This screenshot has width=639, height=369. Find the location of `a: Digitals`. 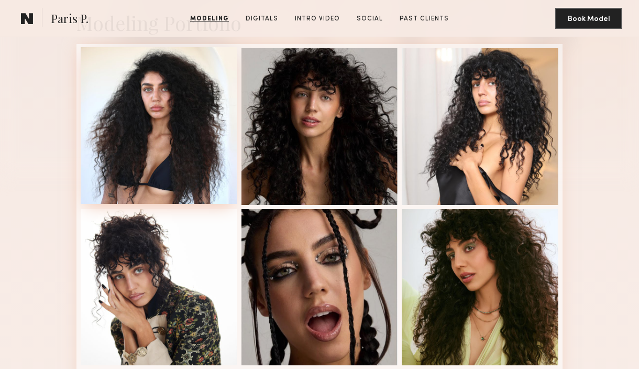

a: Digitals is located at coordinates (262, 19).